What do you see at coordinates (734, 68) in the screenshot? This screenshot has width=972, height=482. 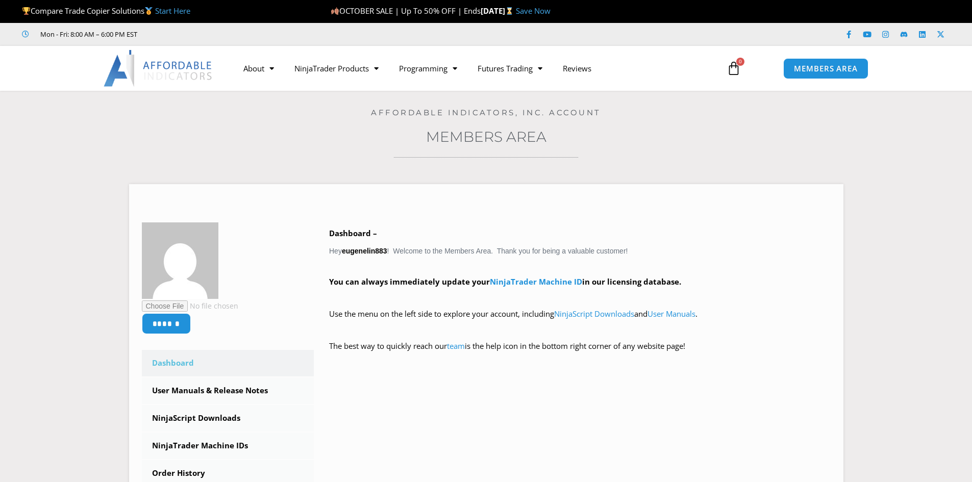 I see `a: 0` at bounding box center [734, 68].